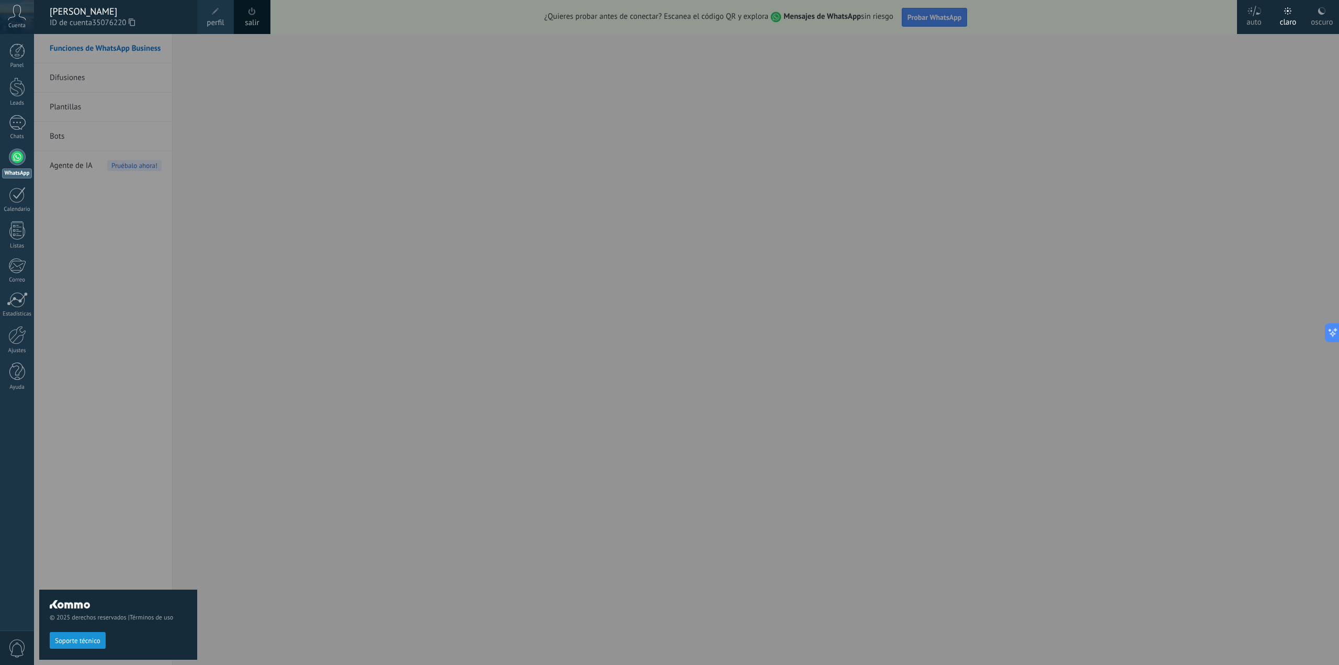 The image size is (1339, 665). I want to click on a: salir, so click(252, 23).